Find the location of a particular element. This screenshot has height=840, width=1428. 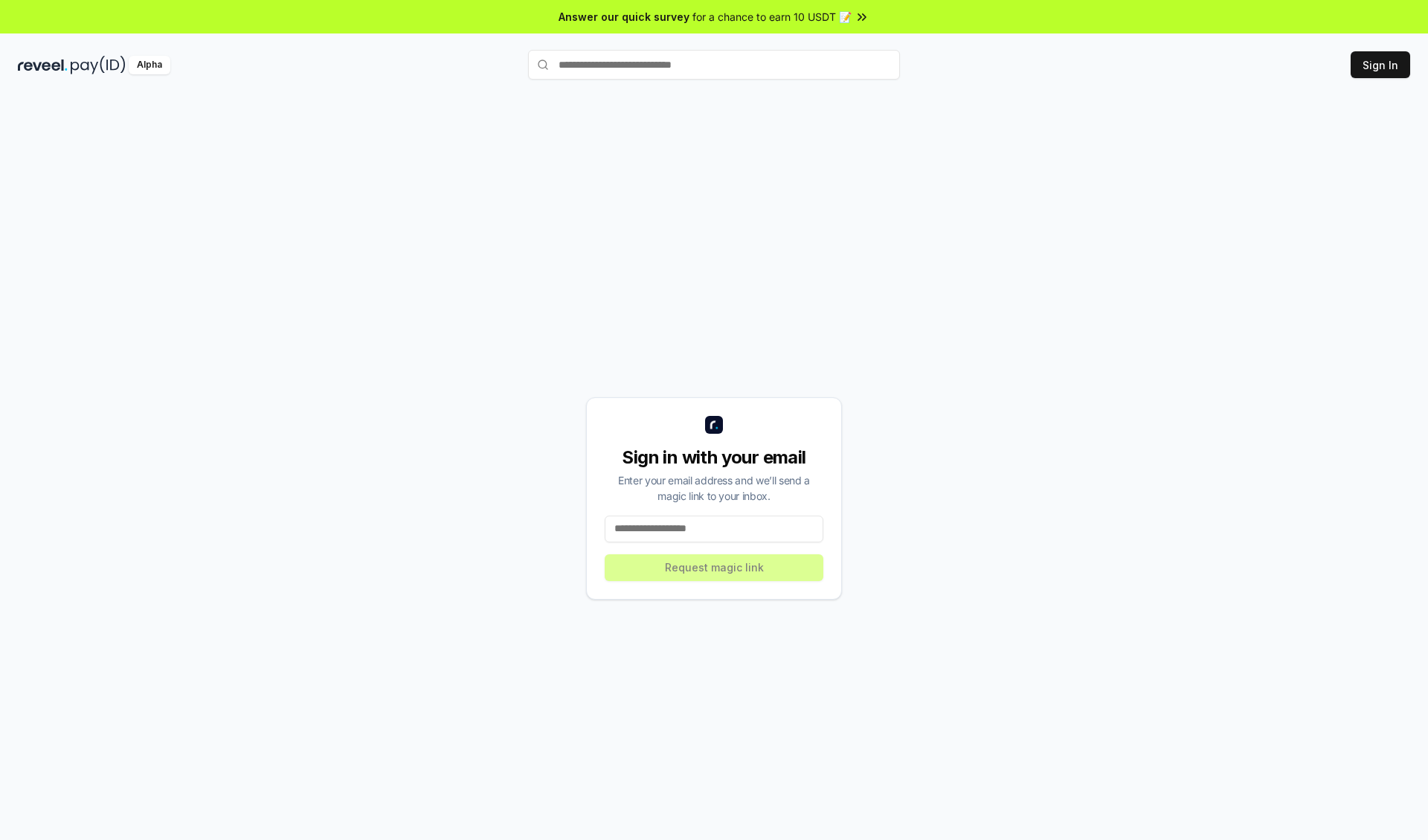

img: pay_id is located at coordinates (98, 65).